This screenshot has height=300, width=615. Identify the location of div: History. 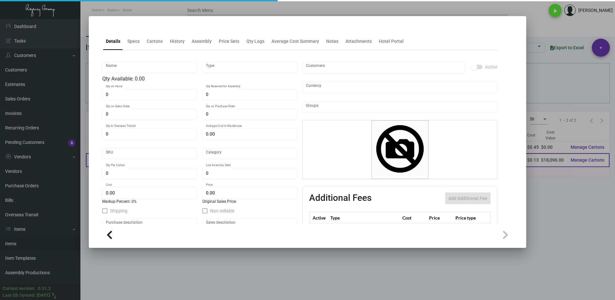
(177, 41).